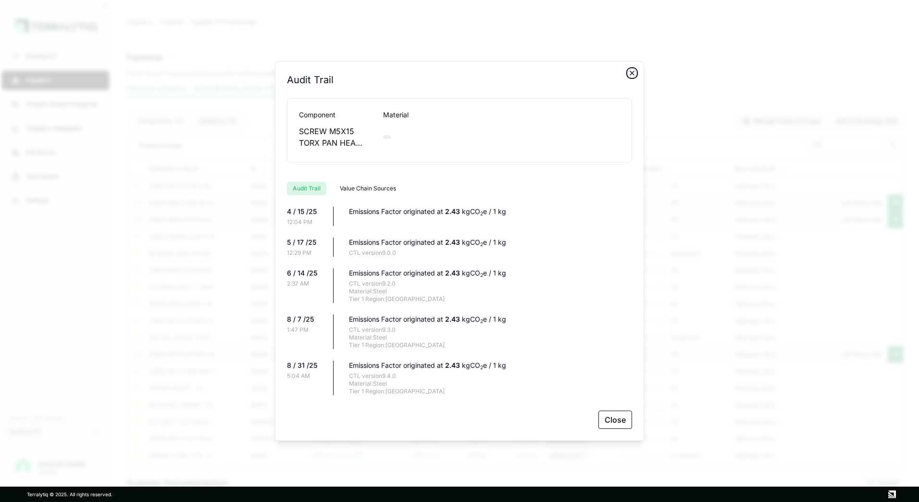  I want to click on div: 4 / 15 /25, so click(306, 211).